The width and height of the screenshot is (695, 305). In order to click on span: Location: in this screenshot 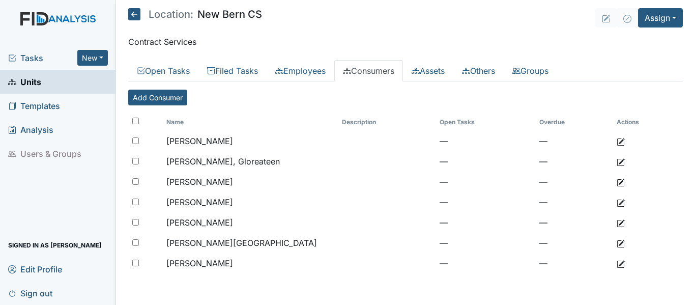, I will do `click(171, 14)`.